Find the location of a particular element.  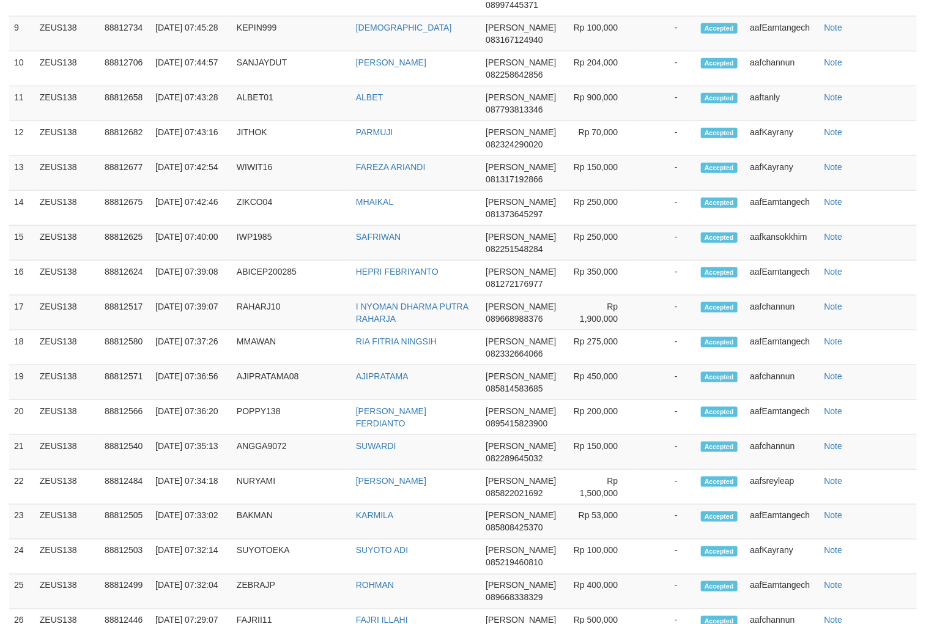

a: MHAIKAL is located at coordinates (374, 202).